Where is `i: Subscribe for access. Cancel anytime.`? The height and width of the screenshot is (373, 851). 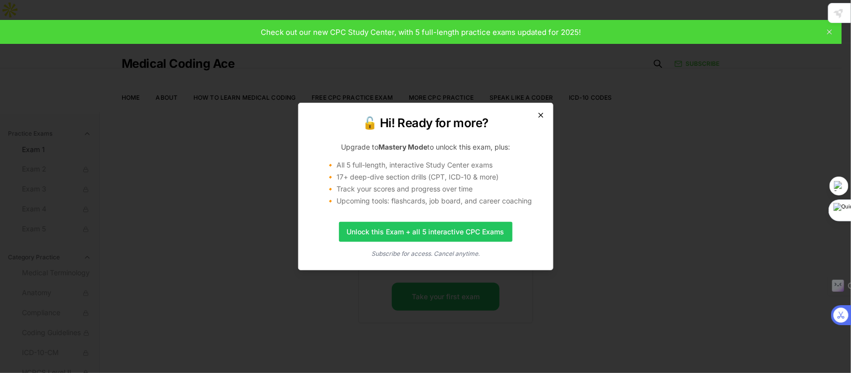
i: Subscribe for access. Cancel anytime. is located at coordinates (425, 253).